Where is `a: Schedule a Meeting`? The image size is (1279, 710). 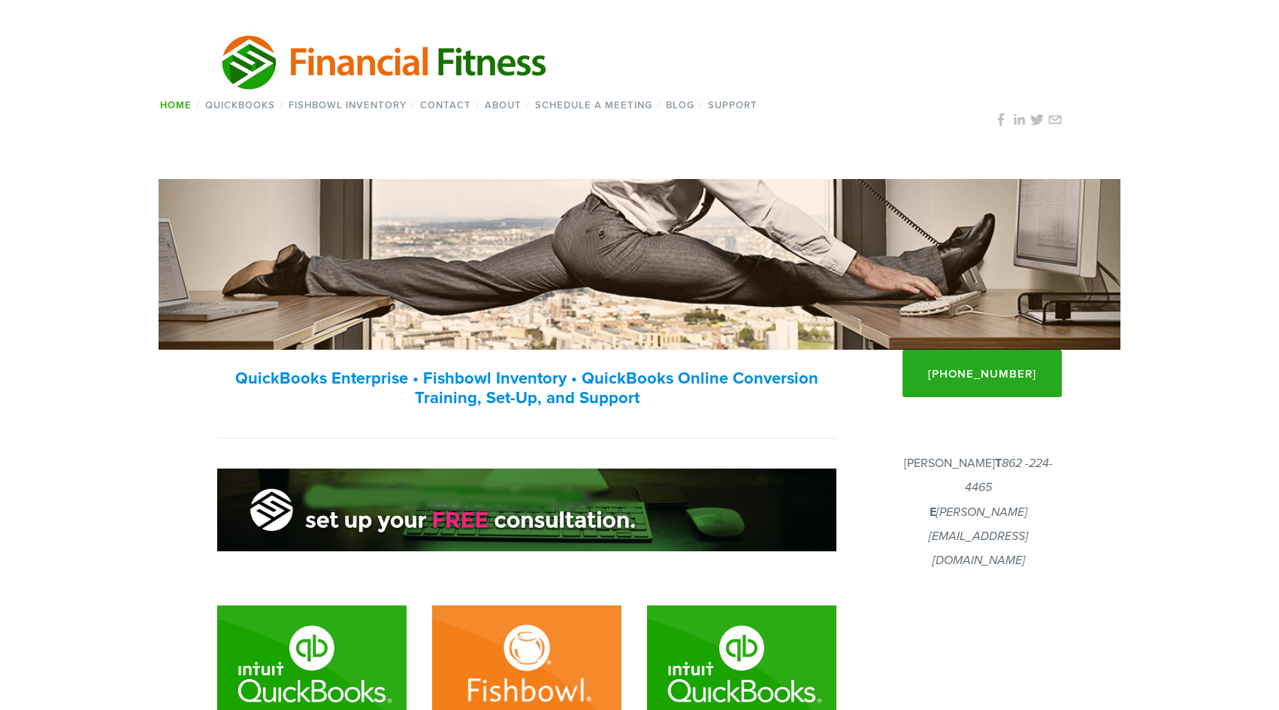 a: Schedule a Meeting is located at coordinates (593, 104).